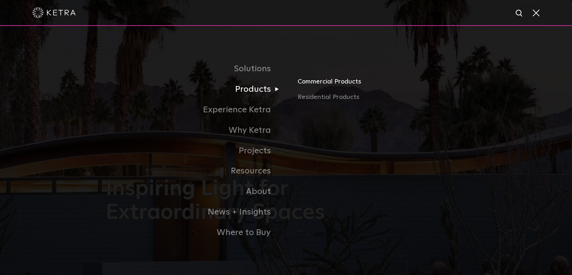  Describe the element at coordinates (196, 131) in the screenshot. I see `a: Why Ketra` at that location.